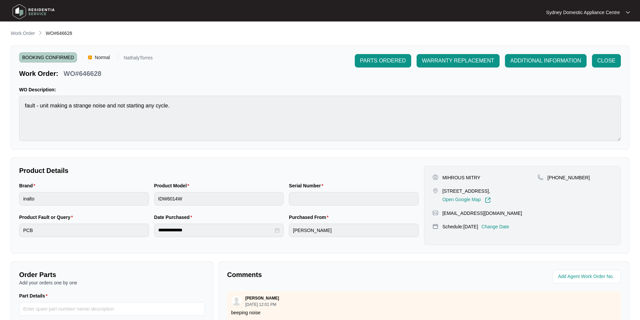 Image resolution: width=640 pixels, height=320 pixels. What do you see at coordinates (112, 275) in the screenshot?
I see `p: Order Parts` at bounding box center [112, 275].